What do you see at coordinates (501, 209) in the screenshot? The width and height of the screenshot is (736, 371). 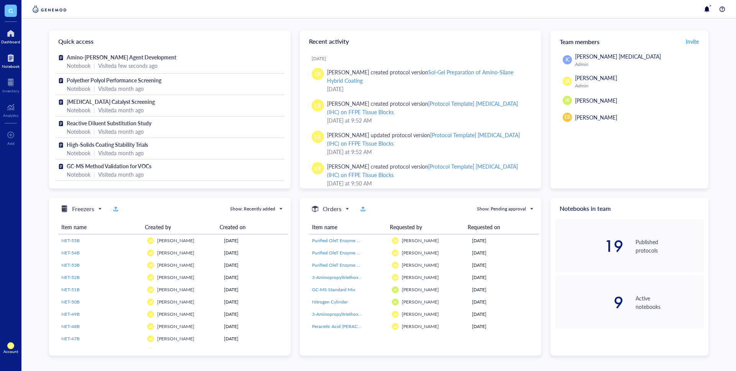 I see `div: Show: Pending approval` at bounding box center [501, 209].